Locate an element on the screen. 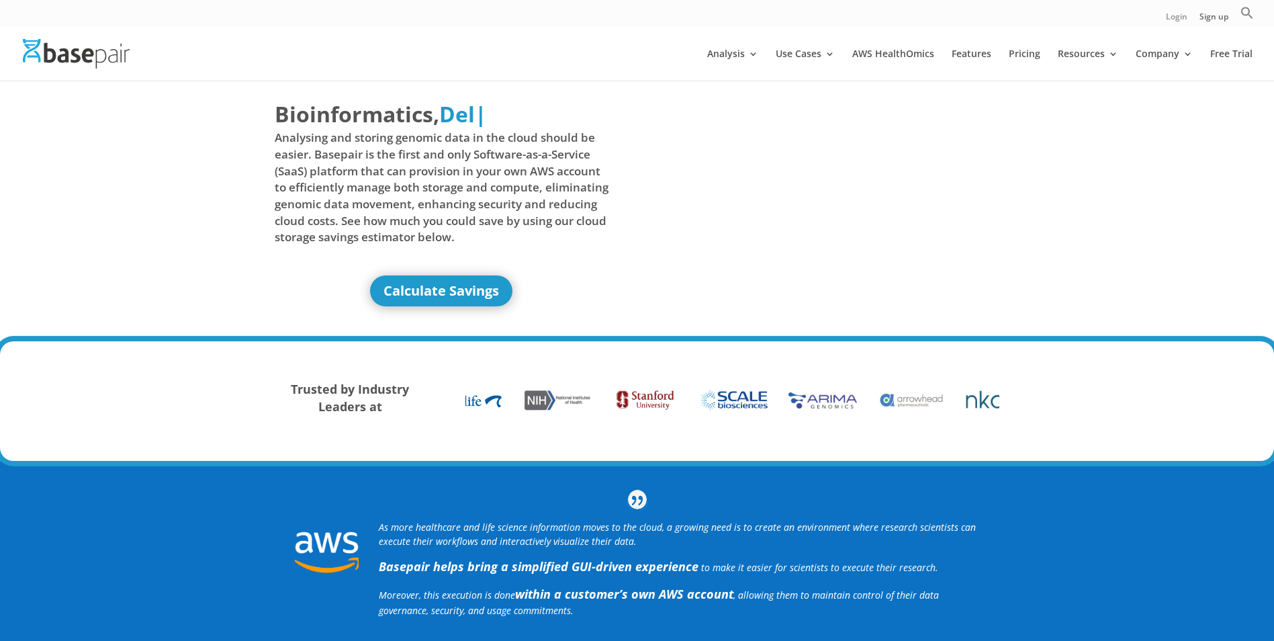 The width and height of the screenshot is (1274, 641). a: Calculate Savings is located at coordinates (441, 291).